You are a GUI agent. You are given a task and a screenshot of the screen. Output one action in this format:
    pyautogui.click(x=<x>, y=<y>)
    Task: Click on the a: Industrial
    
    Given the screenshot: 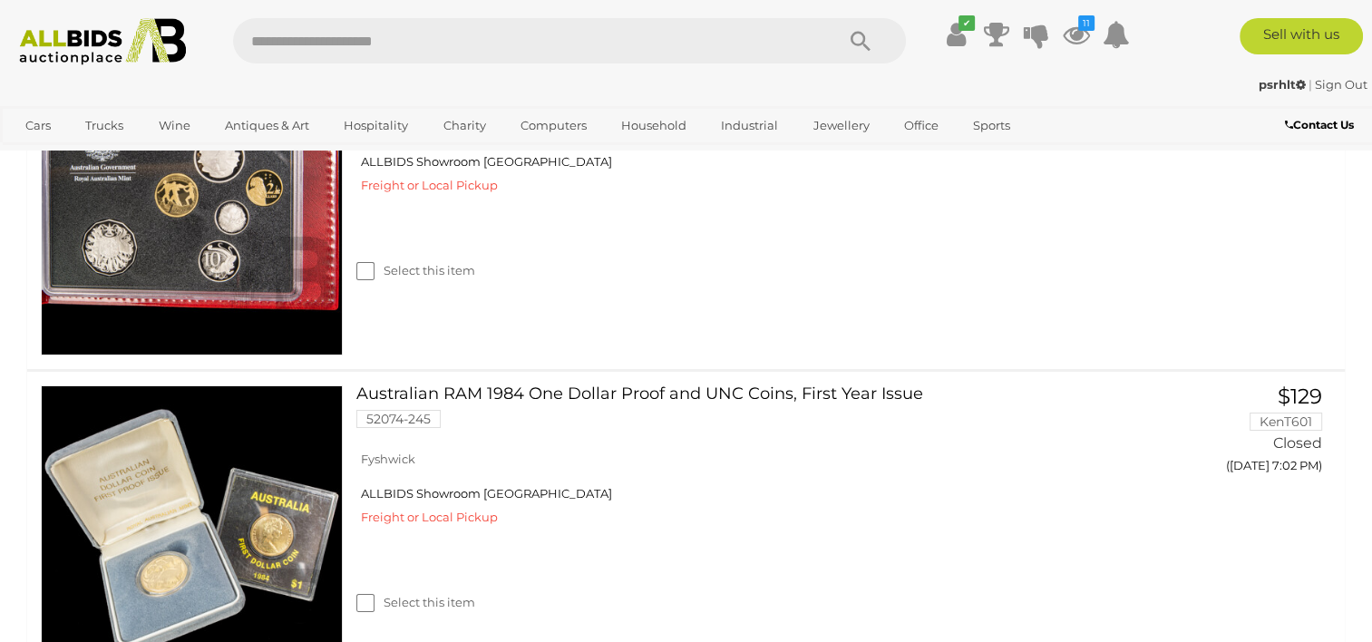 What is the action you would take?
    pyautogui.click(x=749, y=125)
    